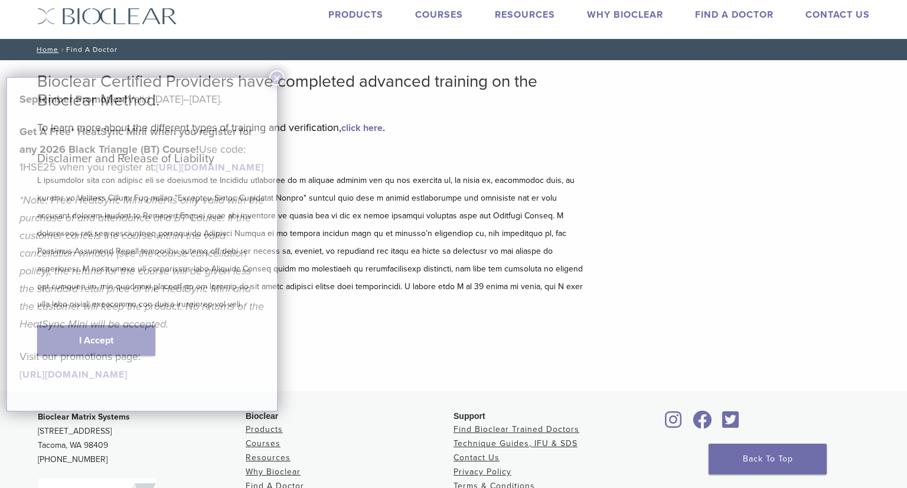 The image size is (907, 488). I want to click on p: Use code: 1HSE25 when you register at:, so click(142, 149).